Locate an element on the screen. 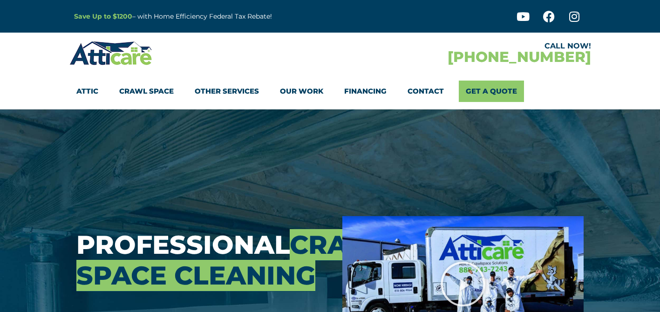  a: Save Up to $1200 is located at coordinates (103, 16).